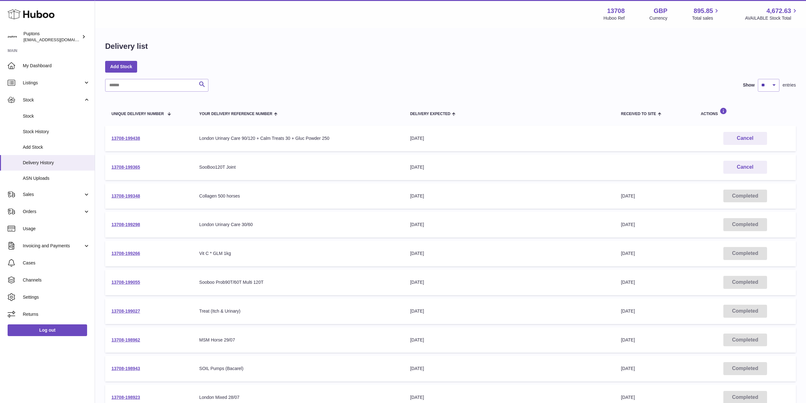  I want to click on span: entries, so click(789, 85).